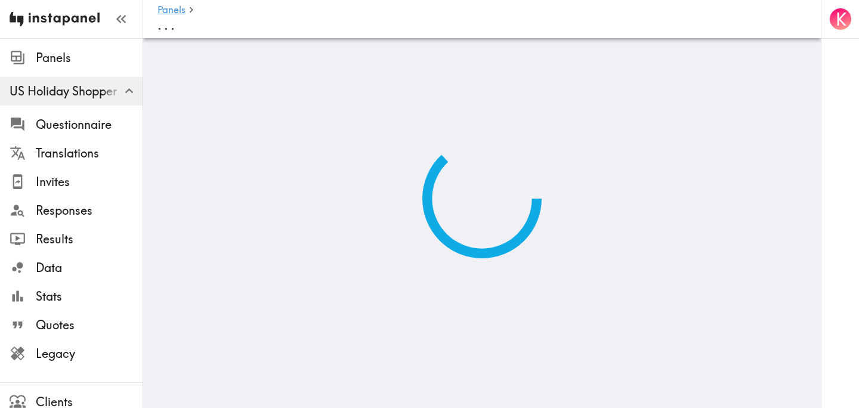 Image resolution: width=859 pixels, height=408 pixels. I want to click on span: Data, so click(89, 268).